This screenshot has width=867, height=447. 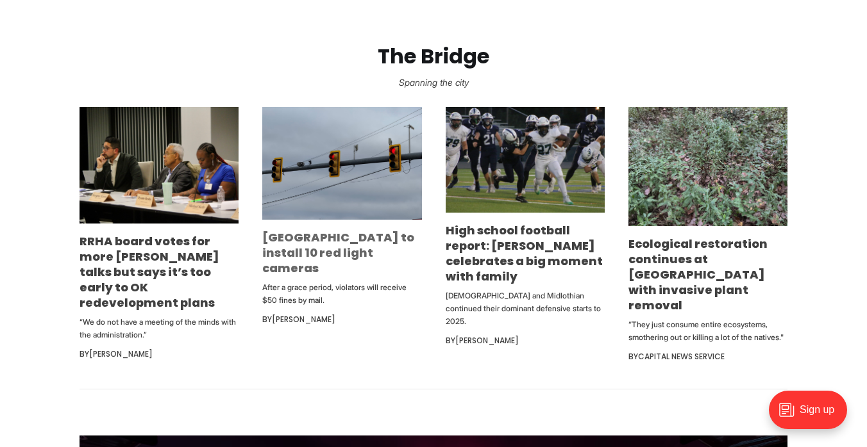 I want to click on a: Capital News Service, so click(x=681, y=356).